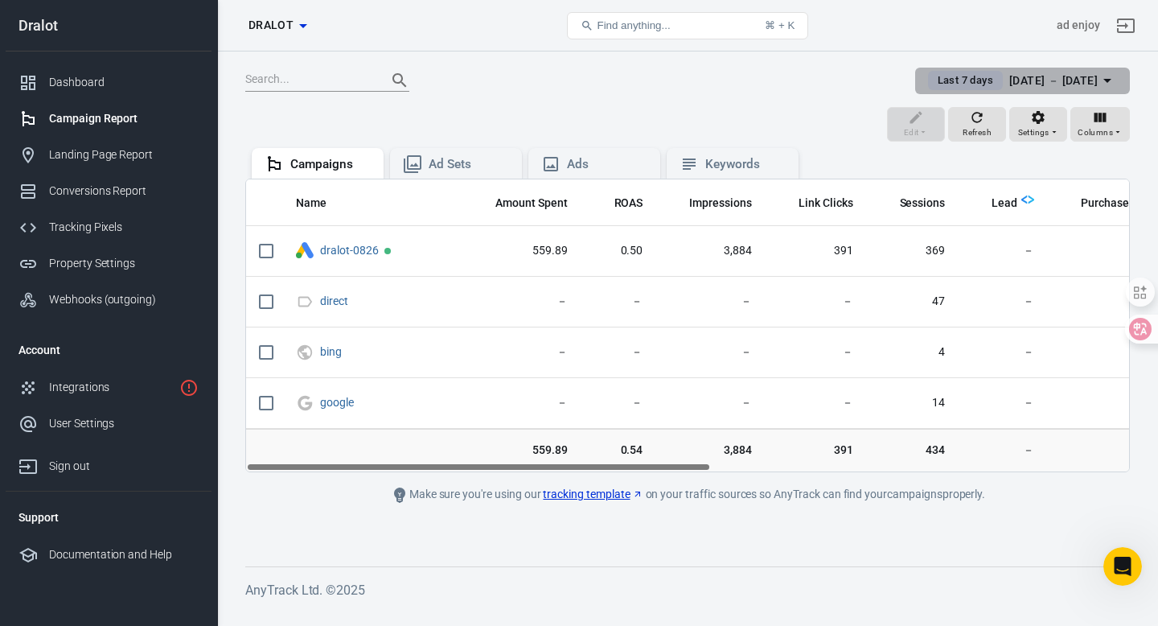 The image size is (1158, 626). What do you see at coordinates (349, 250) in the screenshot?
I see `a: dralot-0826` at bounding box center [349, 250].